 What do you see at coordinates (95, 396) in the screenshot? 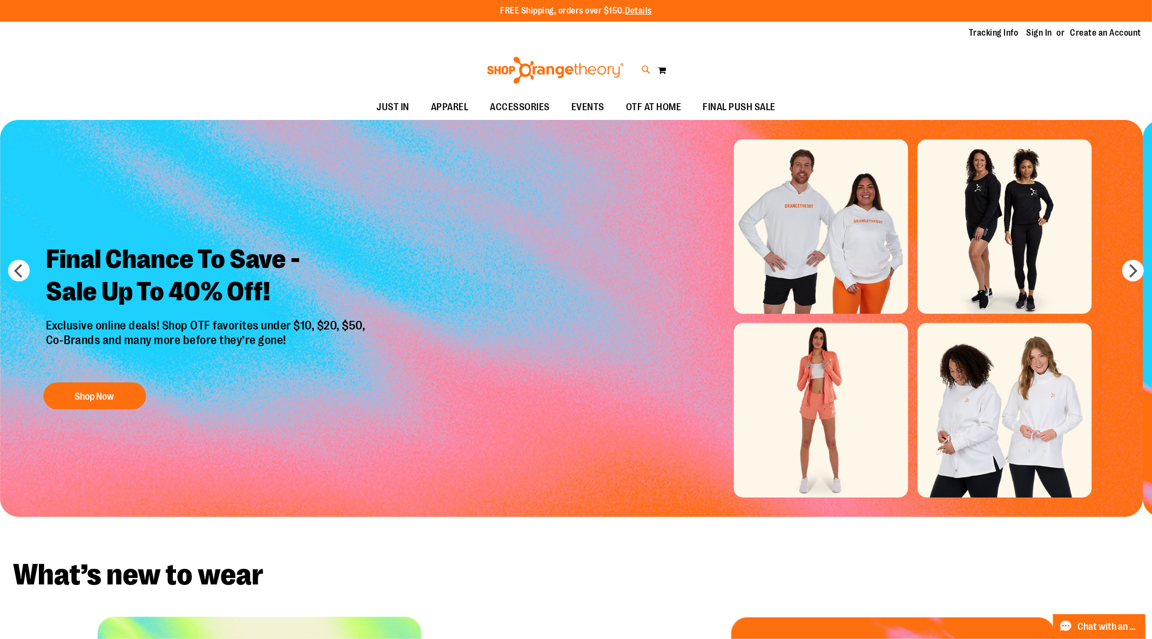
I see `button: Shop Now` at bounding box center [95, 396].